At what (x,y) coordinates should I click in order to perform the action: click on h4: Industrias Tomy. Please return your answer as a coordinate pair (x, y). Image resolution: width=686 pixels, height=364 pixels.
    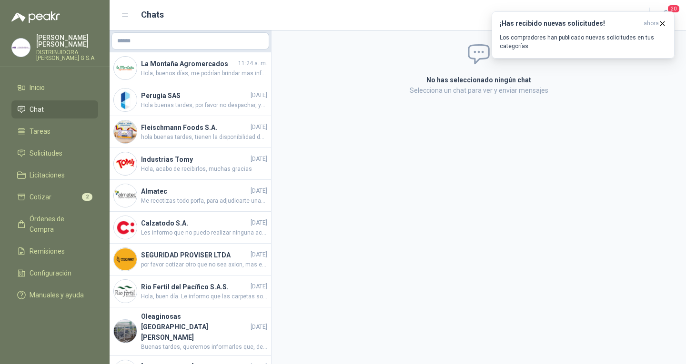
    Looking at the image, I should click on (195, 160).